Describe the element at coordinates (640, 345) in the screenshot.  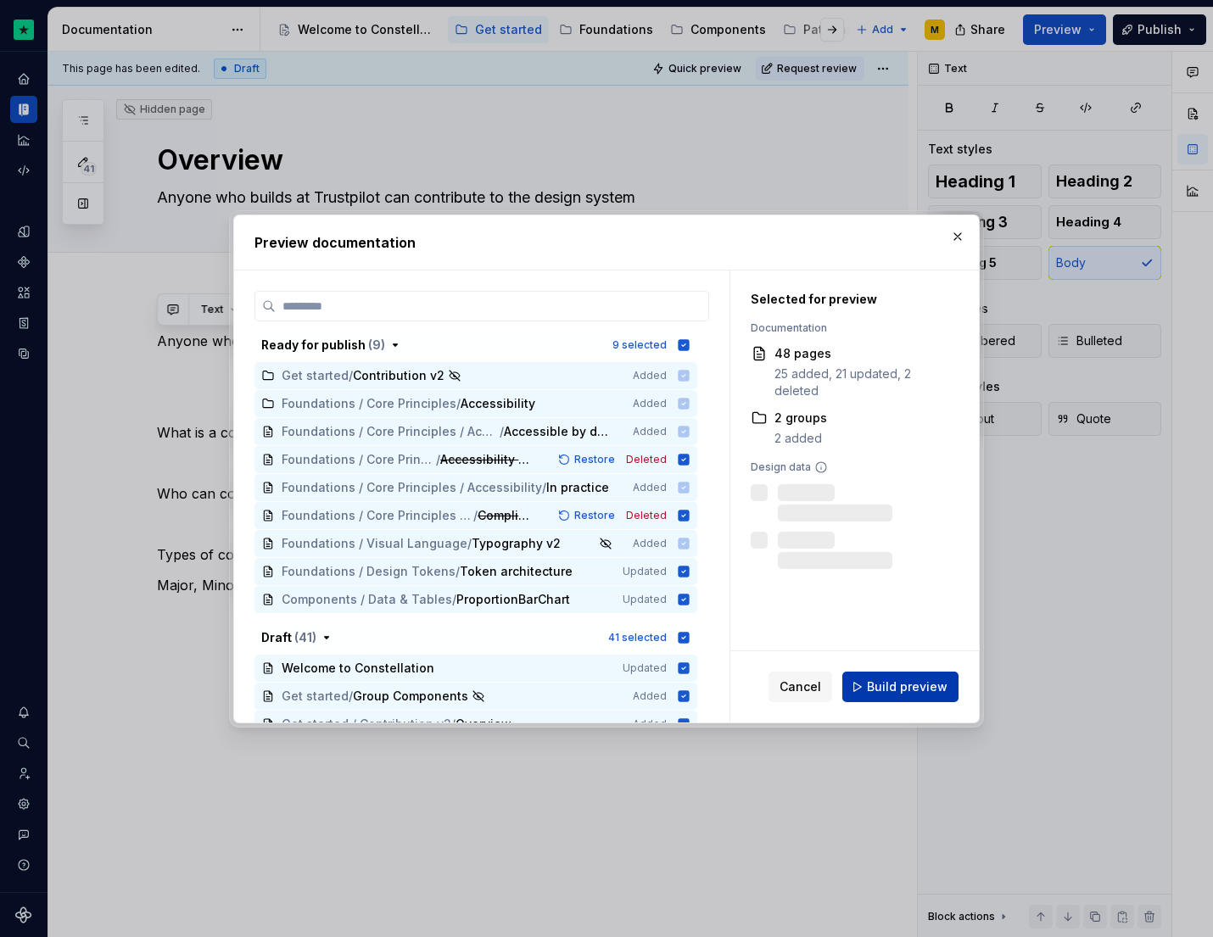
I see `div: 9 selected` at that location.